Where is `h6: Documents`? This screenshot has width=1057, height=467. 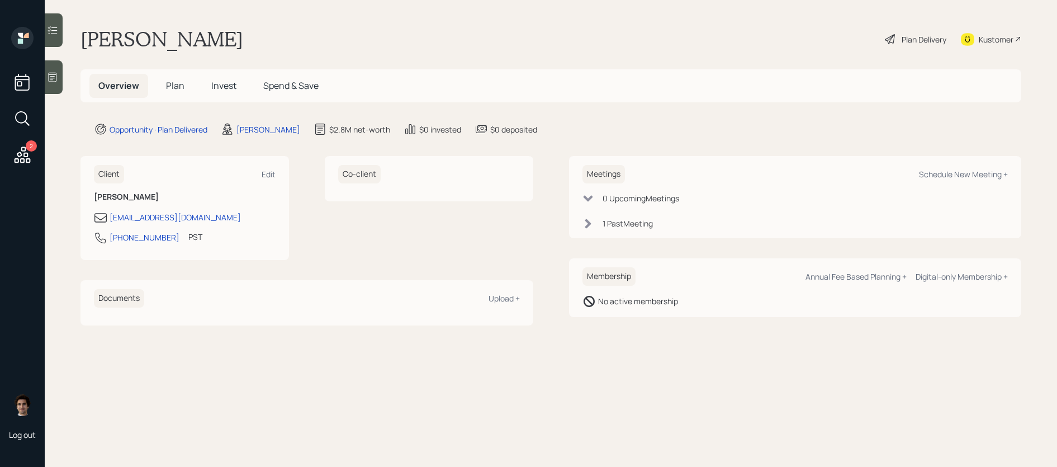 h6: Documents is located at coordinates (119, 298).